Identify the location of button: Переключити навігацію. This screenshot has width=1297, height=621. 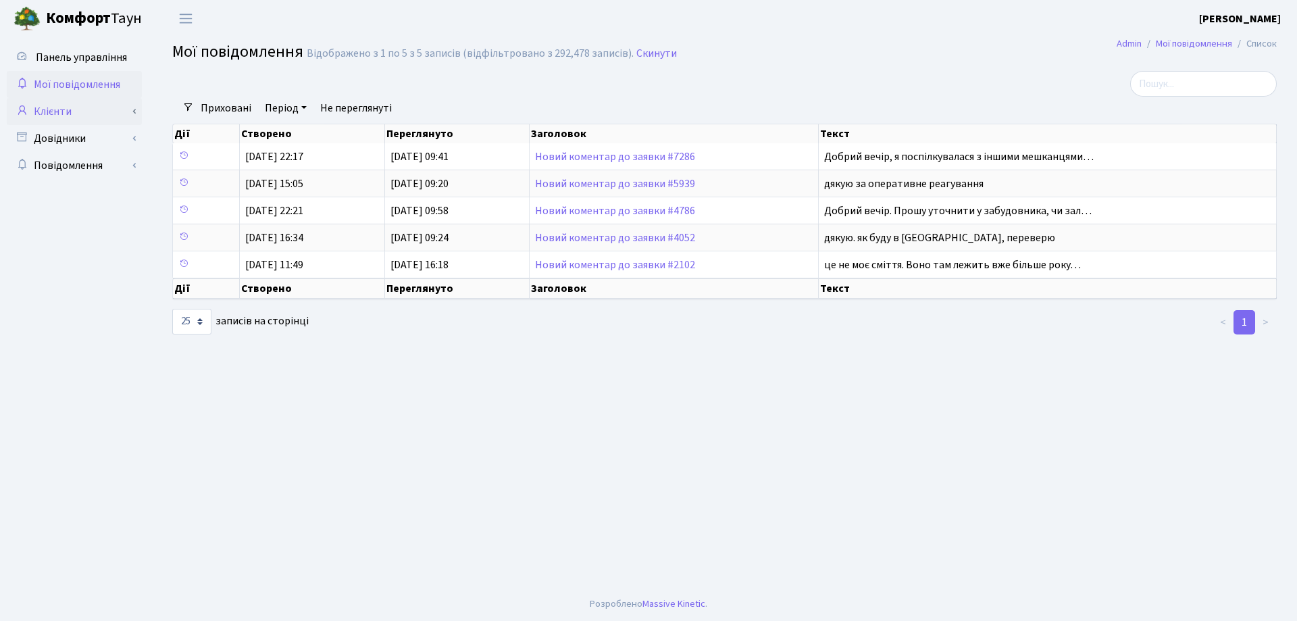
(186, 18).